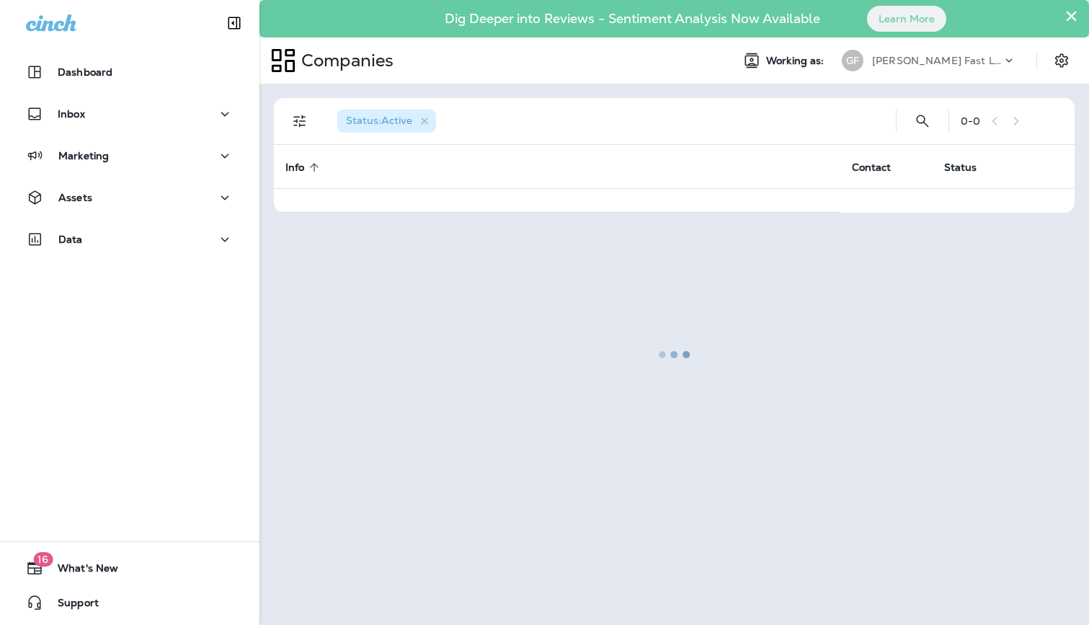 This screenshot has width=1089, height=625. What do you see at coordinates (71, 114) in the screenshot?
I see `p: Inbox` at bounding box center [71, 114].